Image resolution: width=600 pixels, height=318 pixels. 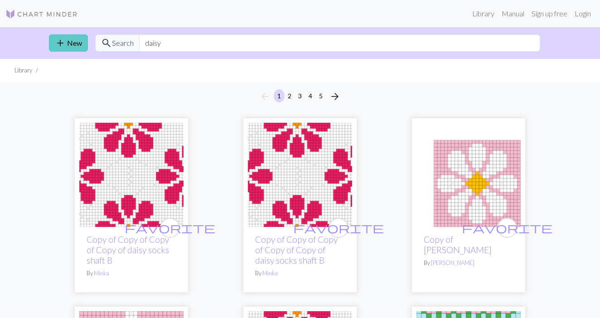 I want to click on span: Search, so click(x=123, y=43).